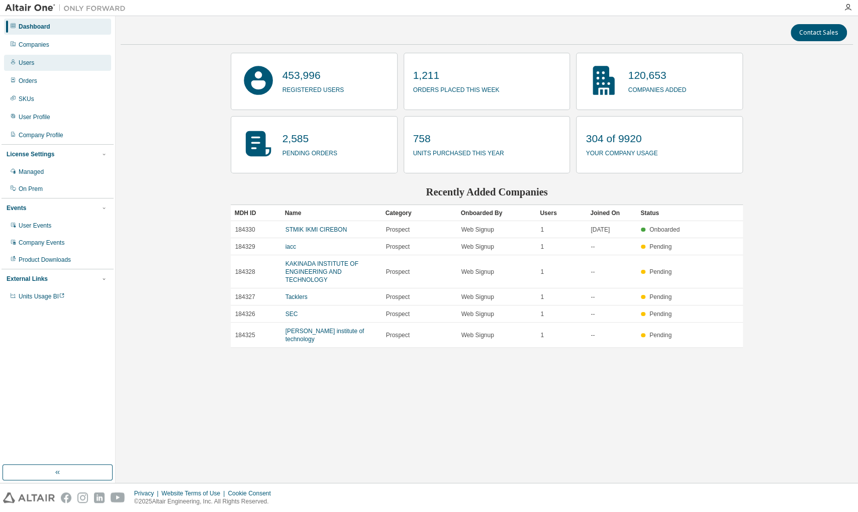  Describe the element at coordinates (41, 243) in the screenshot. I see `div: Company Events` at that location.